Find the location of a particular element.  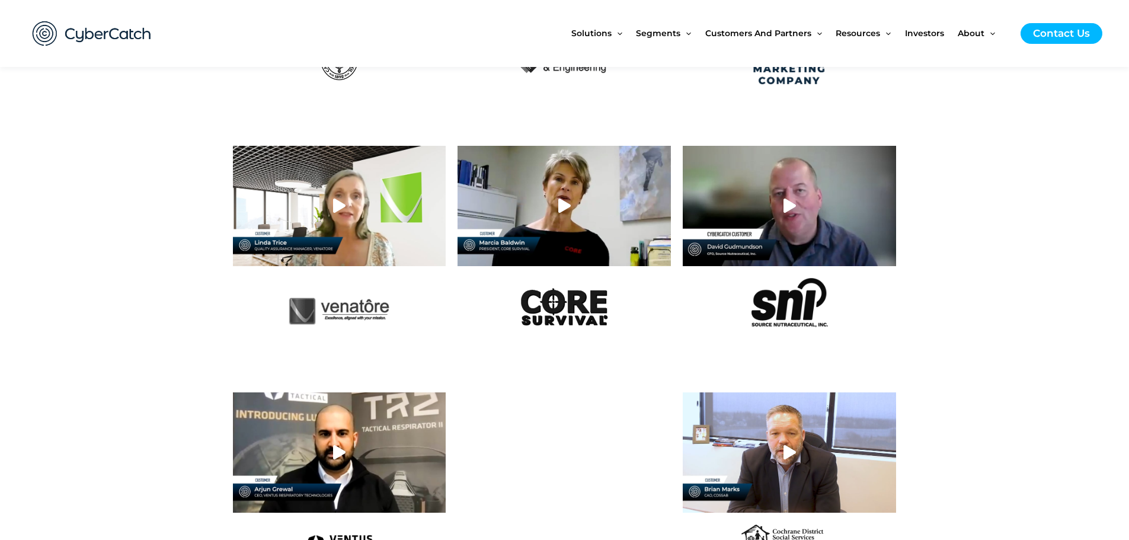

a: Investors is located at coordinates (931, 33).